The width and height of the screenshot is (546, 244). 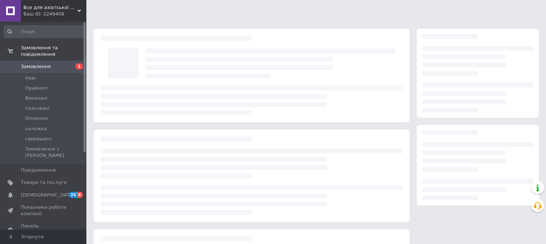 I want to click on span: 25, so click(x=73, y=195).